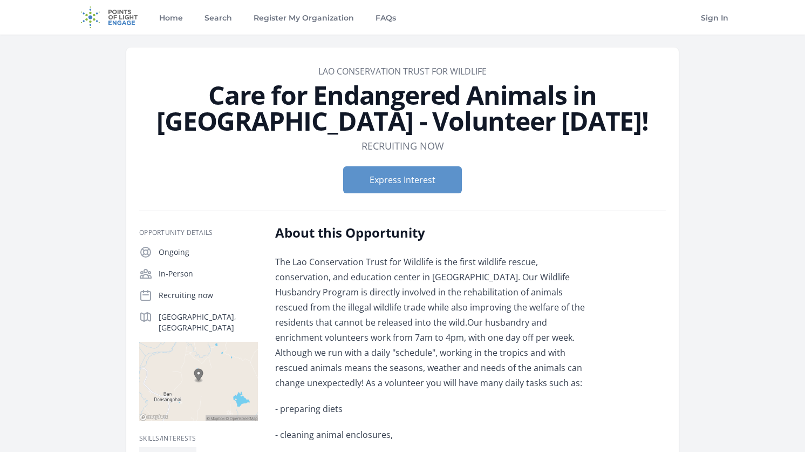 The height and width of the screenshot is (452, 805). Describe the element at coordinates (199, 438) in the screenshot. I see `h3: Skills/Interests` at that location.